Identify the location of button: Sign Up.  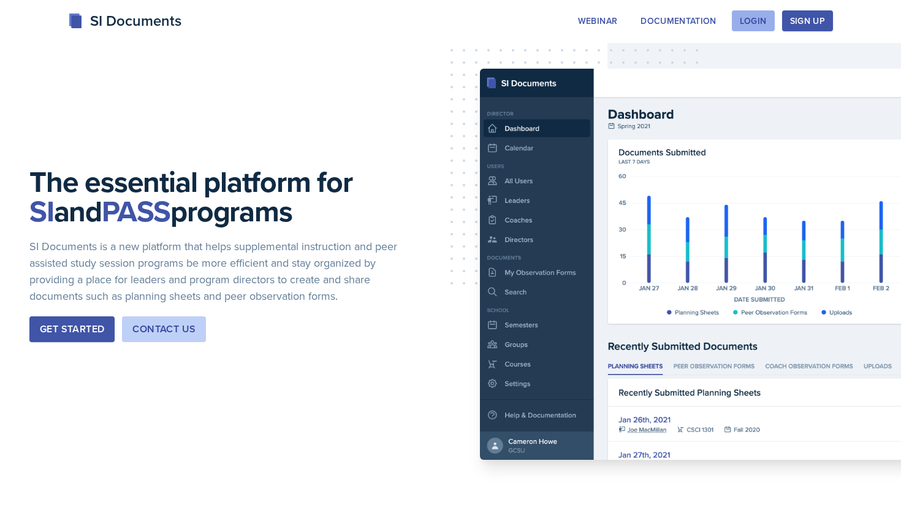
(807, 21).